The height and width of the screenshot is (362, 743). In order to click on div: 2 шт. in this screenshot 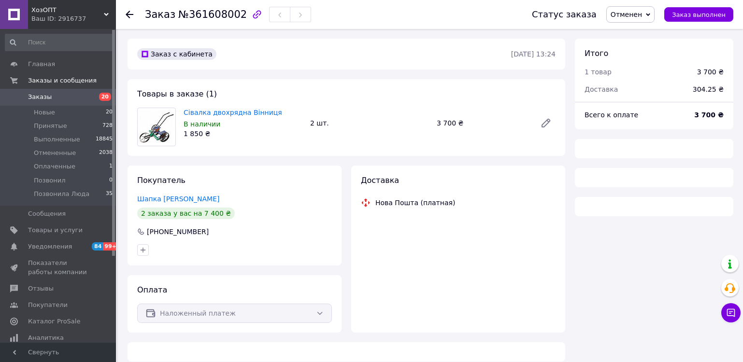, I will do `click(369, 123)`.